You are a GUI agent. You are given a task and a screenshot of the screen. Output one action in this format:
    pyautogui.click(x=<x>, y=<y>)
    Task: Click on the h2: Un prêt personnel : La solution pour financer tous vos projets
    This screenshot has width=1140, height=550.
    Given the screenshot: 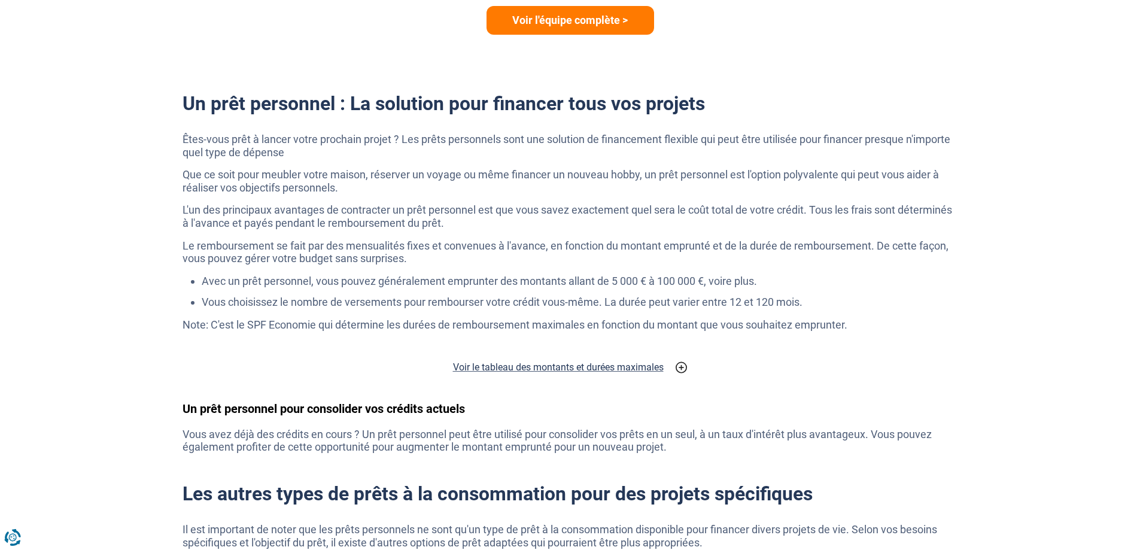 What is the action you would take?
    pyautogui.click(x=570, y=104)
    